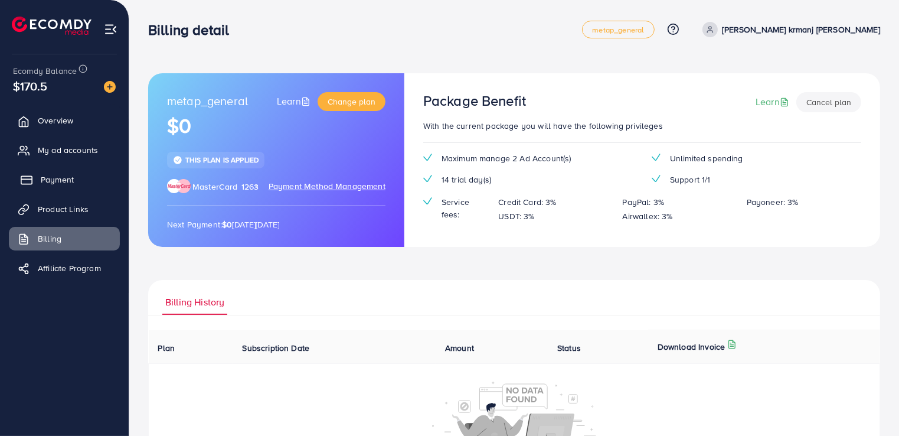 The width and height of the screenshot is (899, 436). I want to click on span: Plan, so click(167, 348).